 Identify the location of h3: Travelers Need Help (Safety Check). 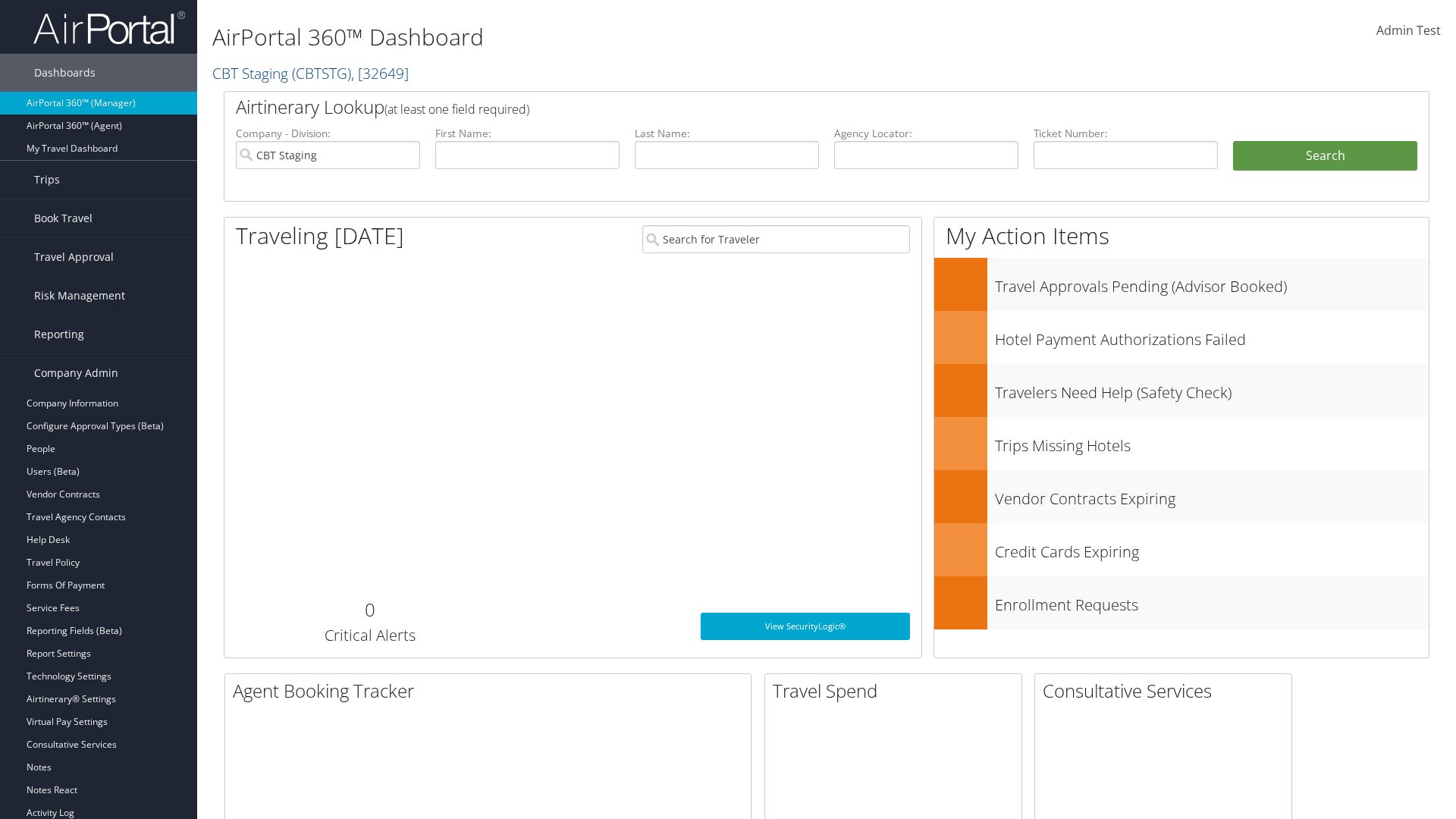
(1211, 389).